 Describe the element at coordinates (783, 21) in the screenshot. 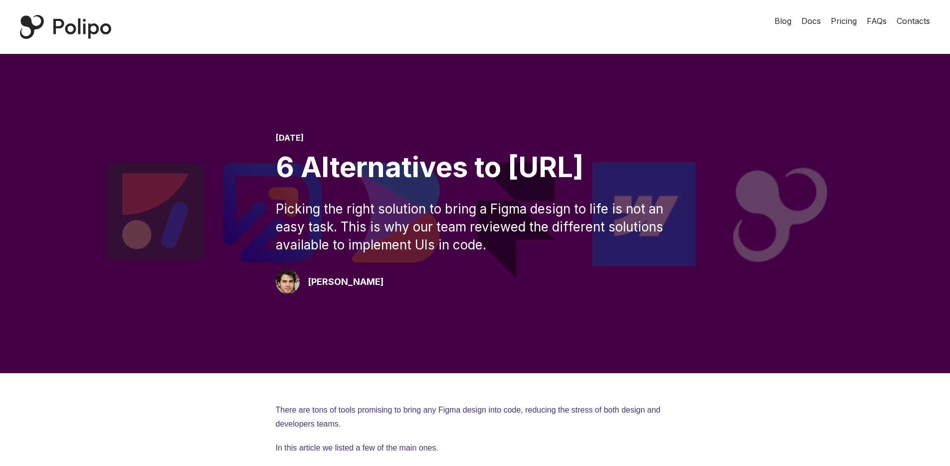

I see `a: Blog` at that location.